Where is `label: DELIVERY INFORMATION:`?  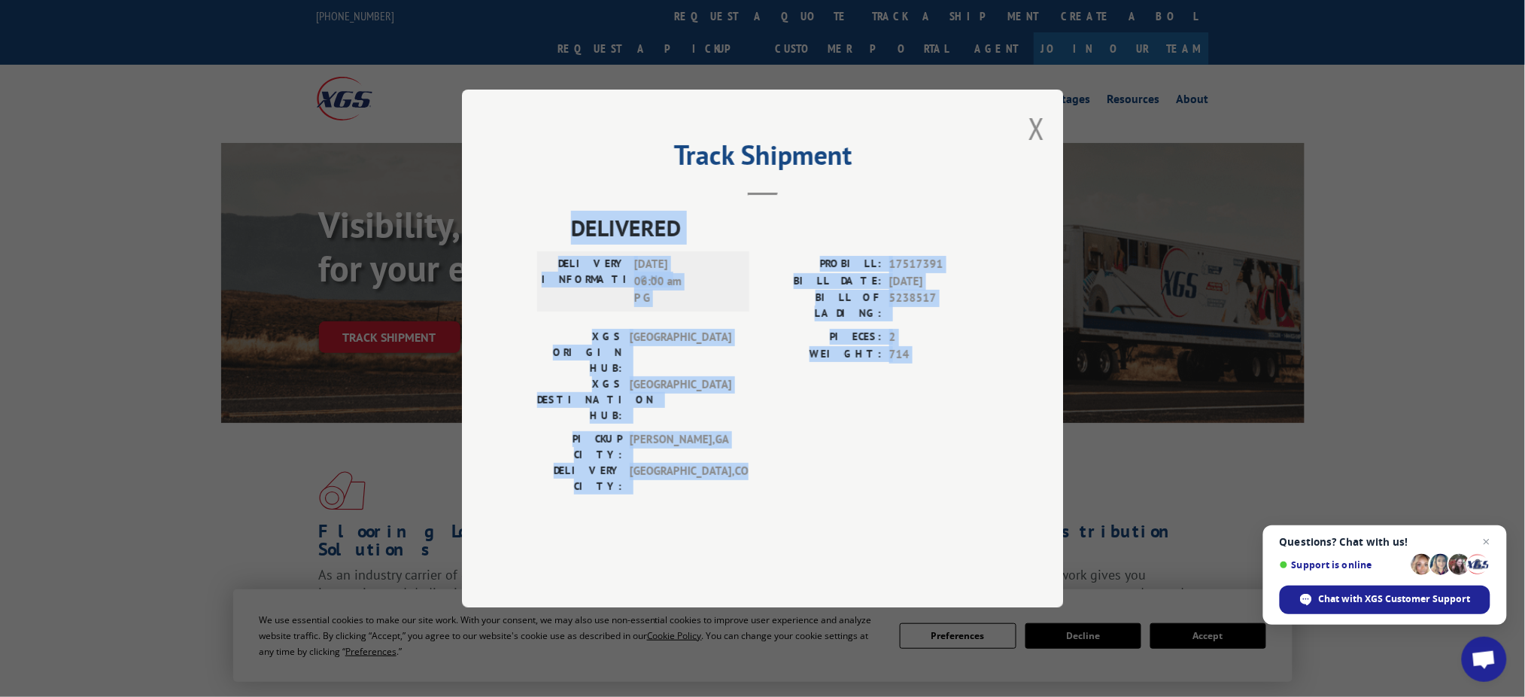
label: DELIVERY INFORMATION: is located at coordinates (584, 281).